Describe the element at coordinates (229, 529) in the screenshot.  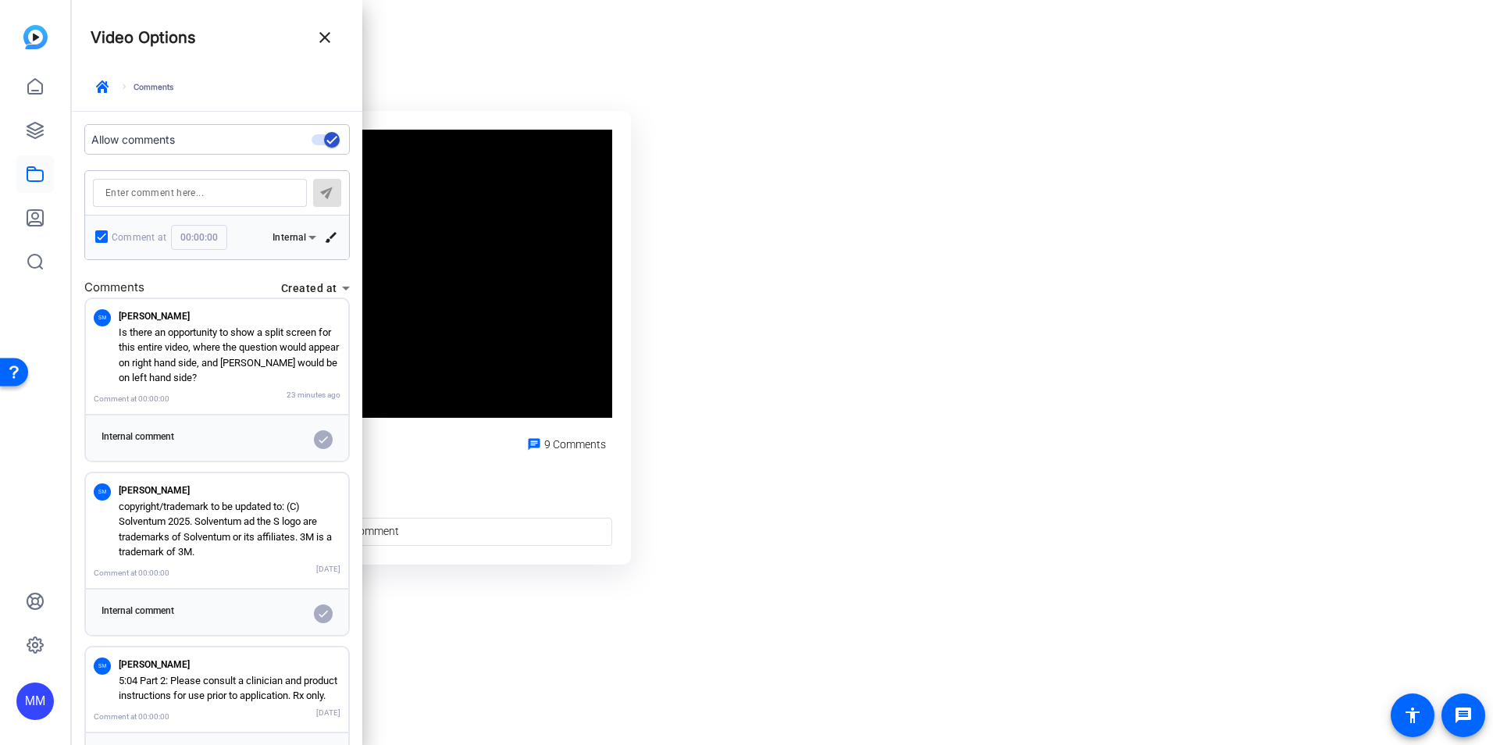
I see `p: copyright/trademark to be updated to: (C) Solventum 2025. Solventum ad the S logo are trademarks ...` at that location.